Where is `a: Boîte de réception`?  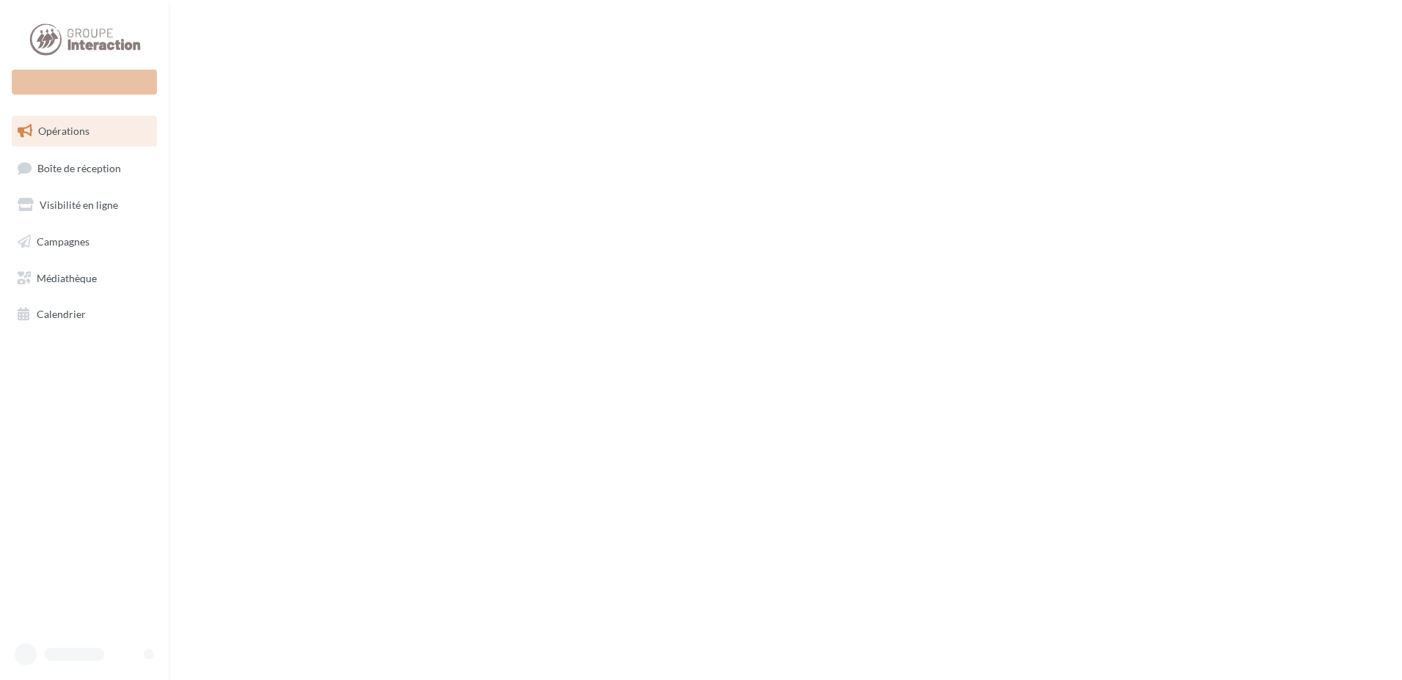
a: Boîte de réception is located at coordinates (84, 168).